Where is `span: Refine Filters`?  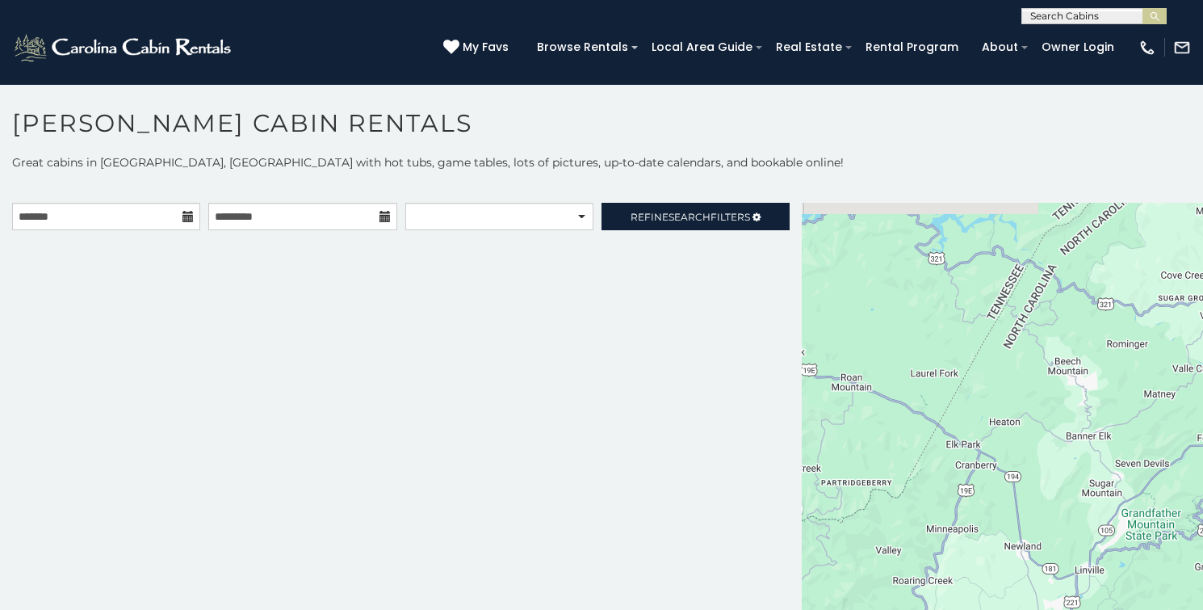
span: Refine Filters is located at coordinates (690, 216).